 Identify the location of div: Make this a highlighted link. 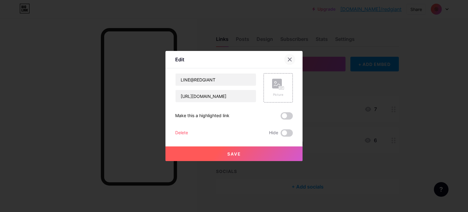
(202, 116).